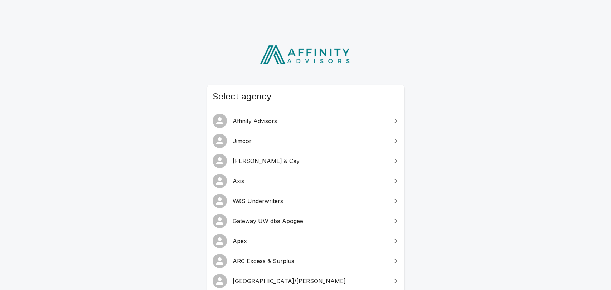  Describe the element at coordinates (310, 221) in the screenshot. I see `span: Gateway UW dba Apogee` at that location.